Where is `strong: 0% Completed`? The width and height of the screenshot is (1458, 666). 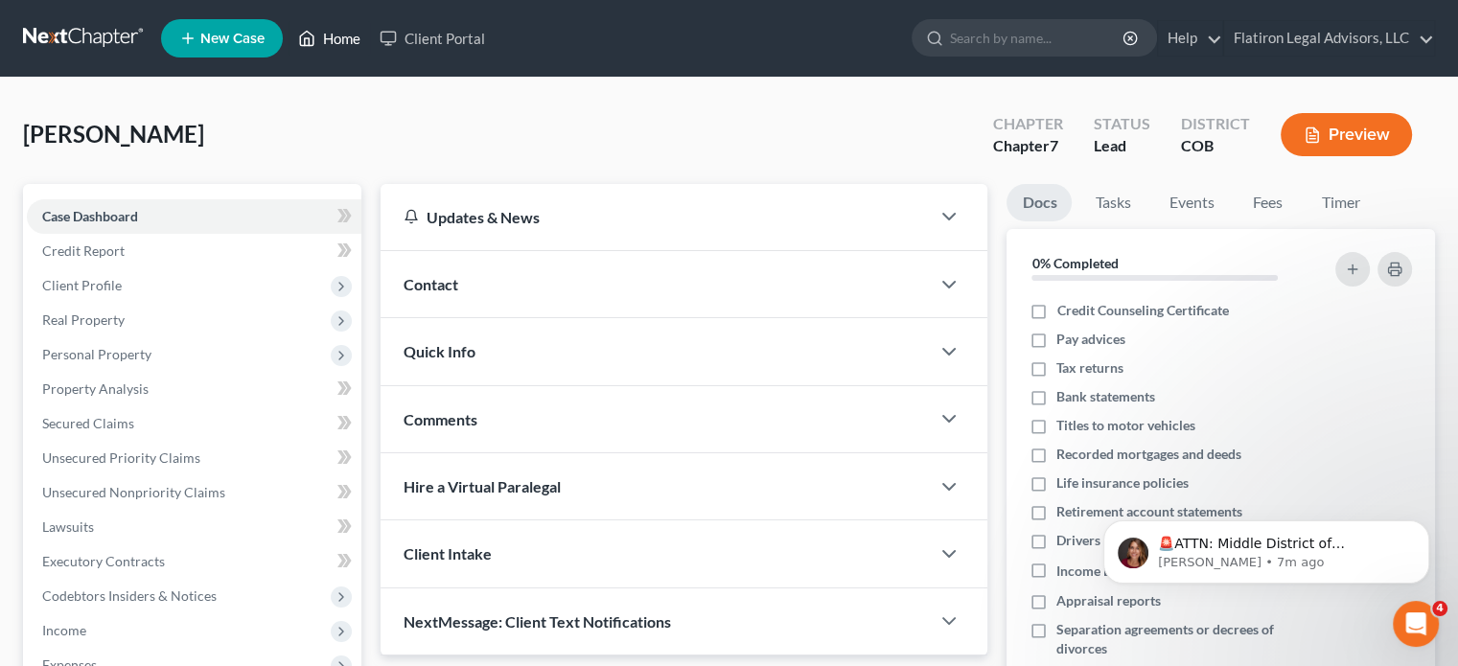
strong: 0% Completed is located at coordinates (1074, 263).